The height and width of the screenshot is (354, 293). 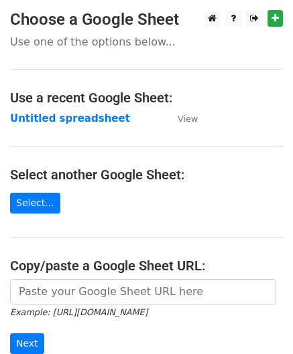 What do you see at coordinates (70, 118) in the screenshot?
I see `a: Untitled spreadsheet` at bounding box center [70, 118].